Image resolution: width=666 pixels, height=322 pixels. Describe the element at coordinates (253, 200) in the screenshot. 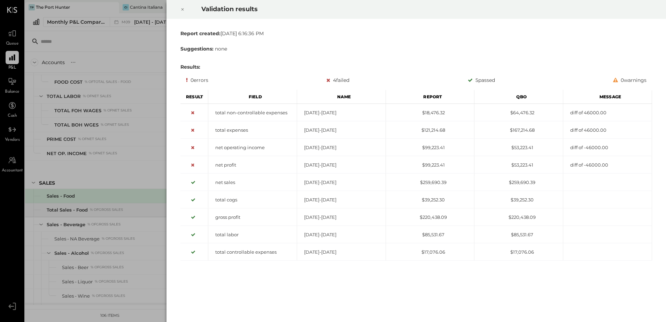

I see `div: total cogs` at that location.